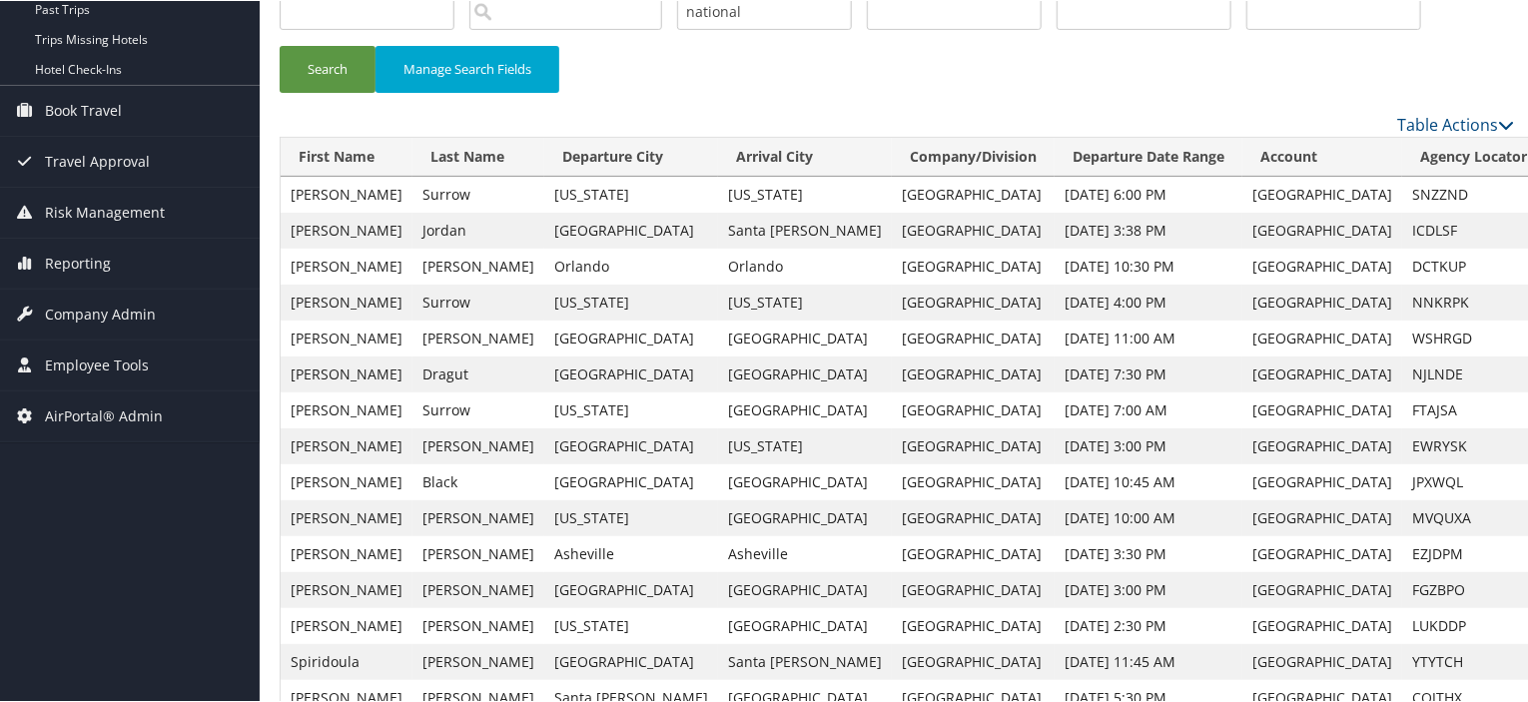 This screenshot has height=702, width=1528. I want to click on td: Dragut, so click(478, 373).